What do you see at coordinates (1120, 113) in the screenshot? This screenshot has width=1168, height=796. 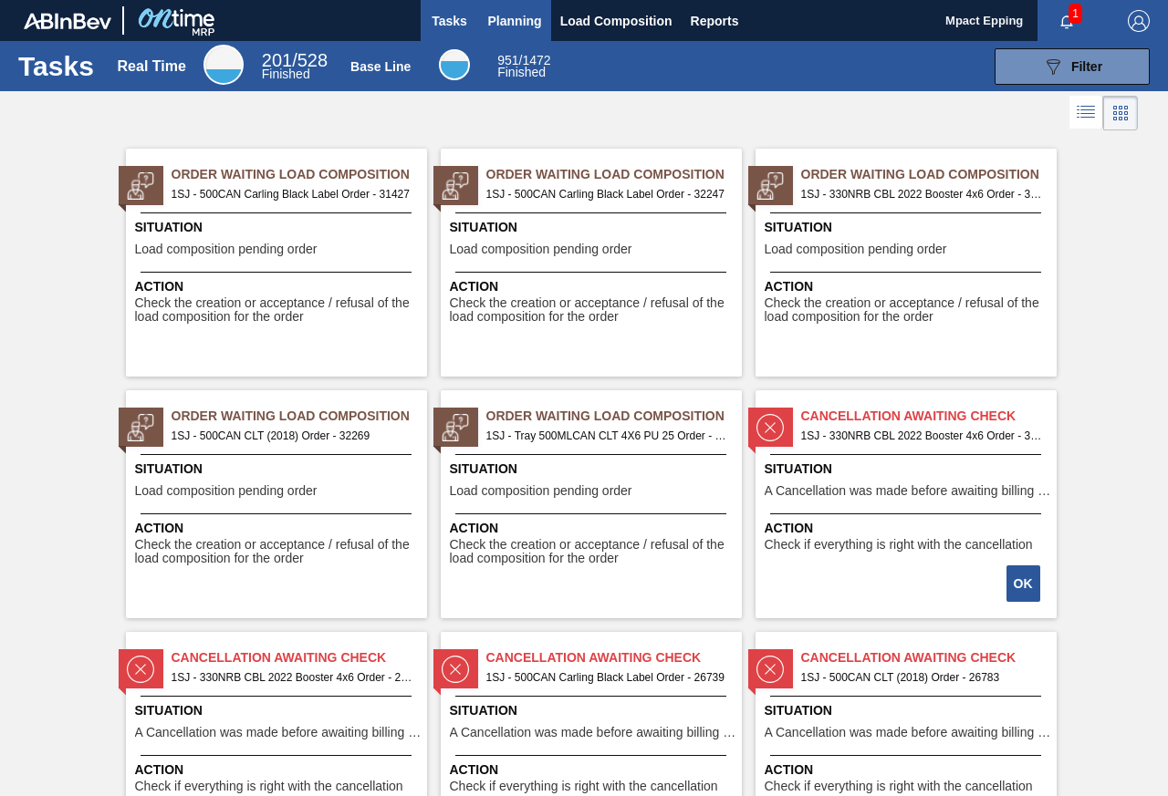 I see `div: Card Vision` at bounding box center [1120, 113].